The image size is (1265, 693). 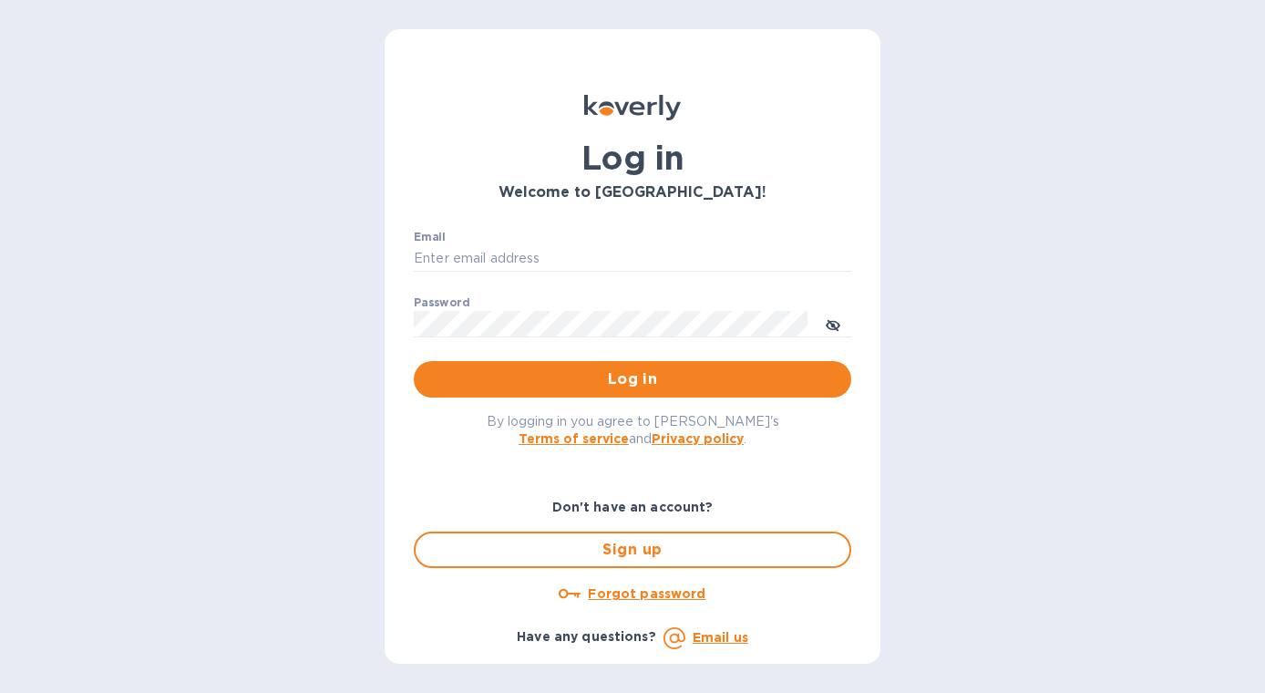 What do you see at coordinates (720, 637) in the screenshot?
I see `a: Email us` at bounding box center [720, 637].